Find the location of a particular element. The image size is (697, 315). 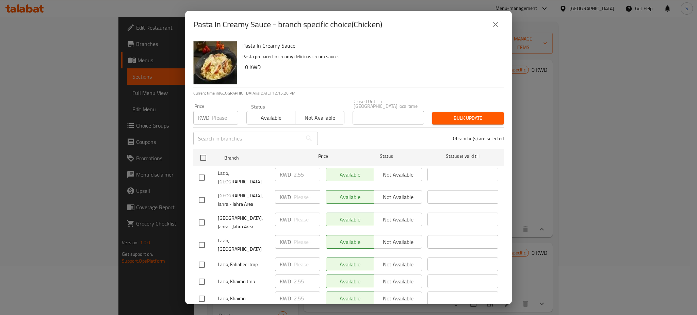

span: Price is located at coordinates (323, 156).